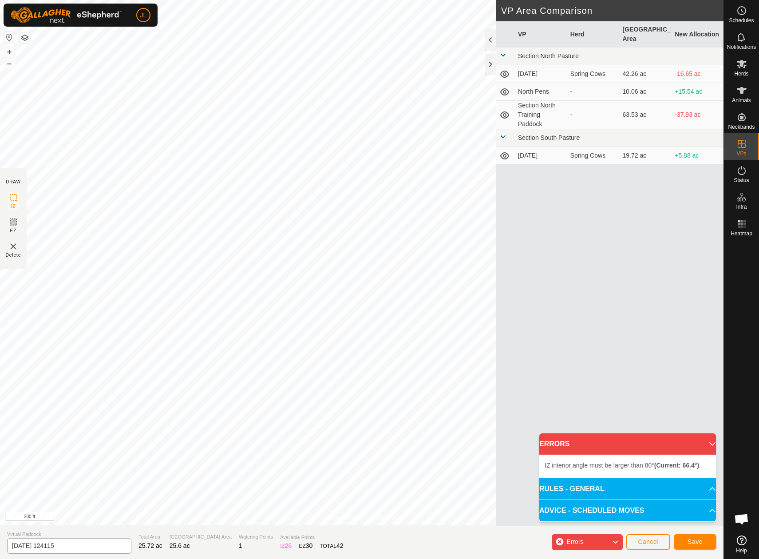 Image resolution: width=759 pixels, height=559 pixels. I want to click on span: VPs, so click(742, 154).